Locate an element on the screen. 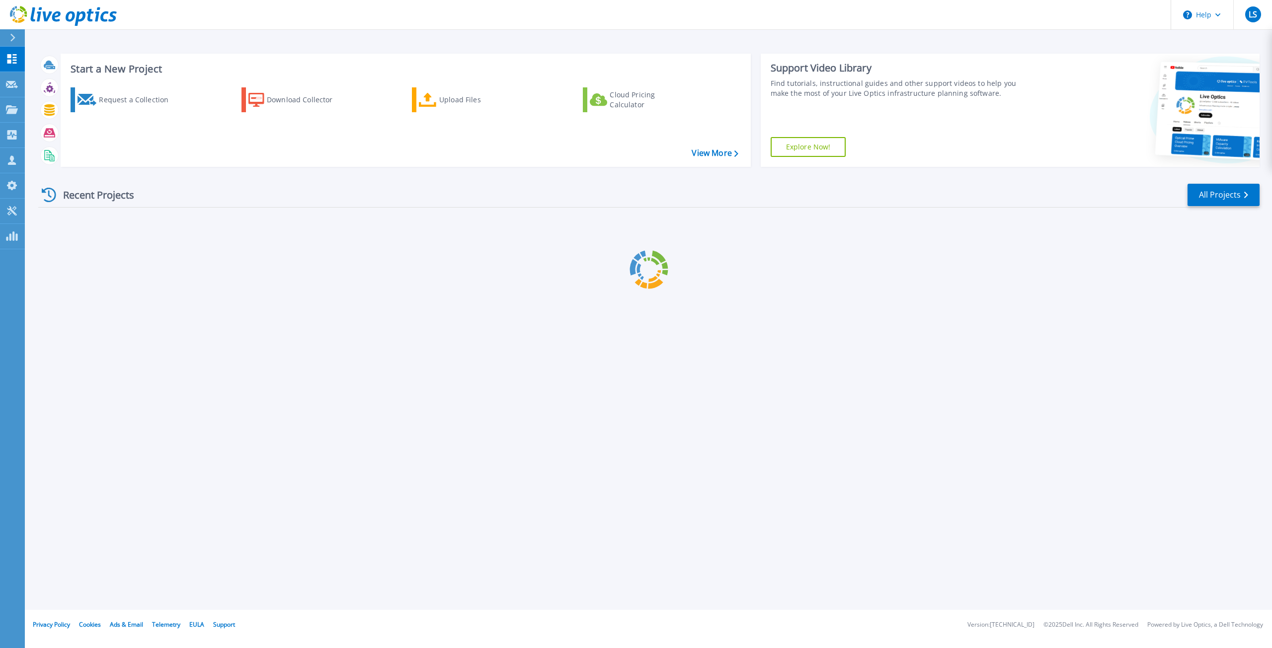  a: Request a Collection is located at coordinates (126, 100).